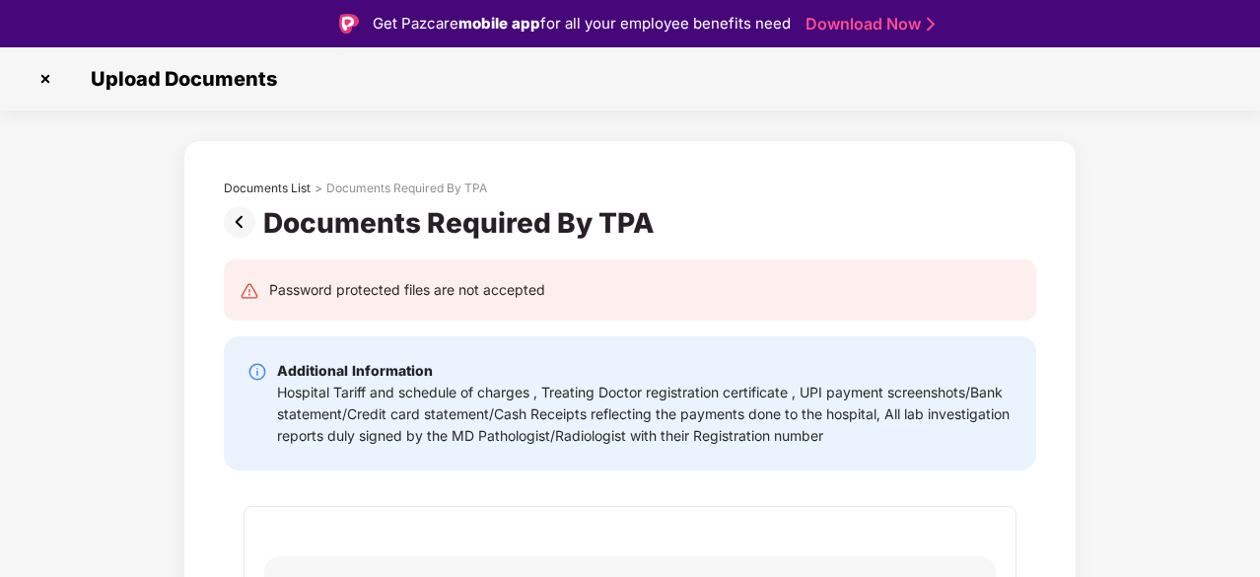  Describe the element at coordinates (499, 23) in the screenshot. I see `strong: mobile app` at that location.